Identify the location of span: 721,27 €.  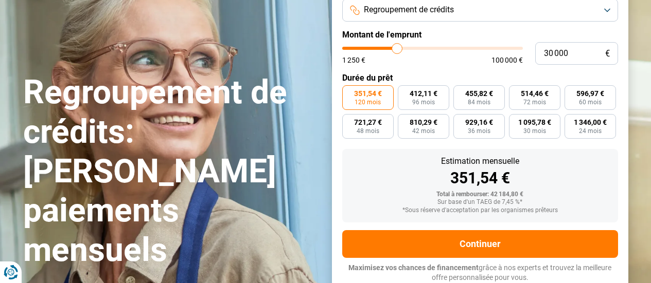
(368, 122).